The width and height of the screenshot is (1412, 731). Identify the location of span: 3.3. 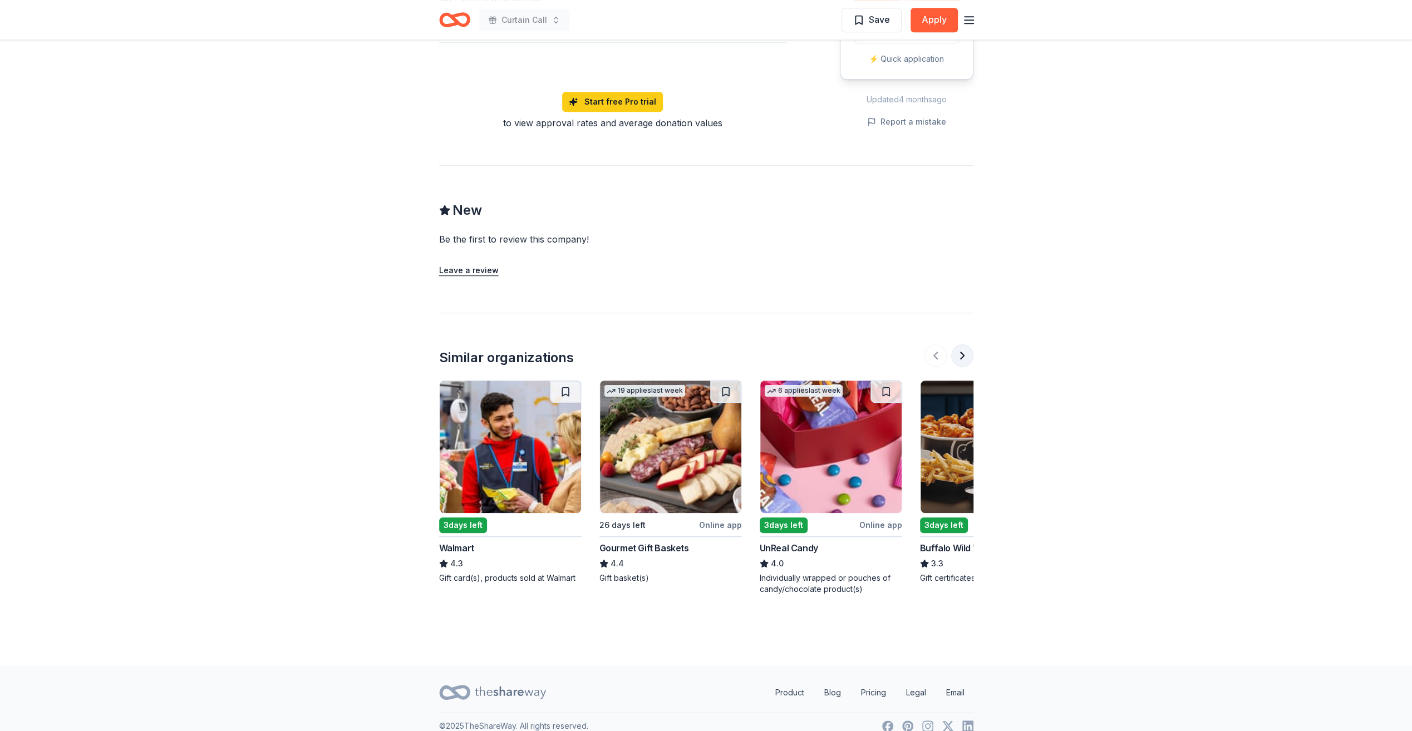
(937, 564).